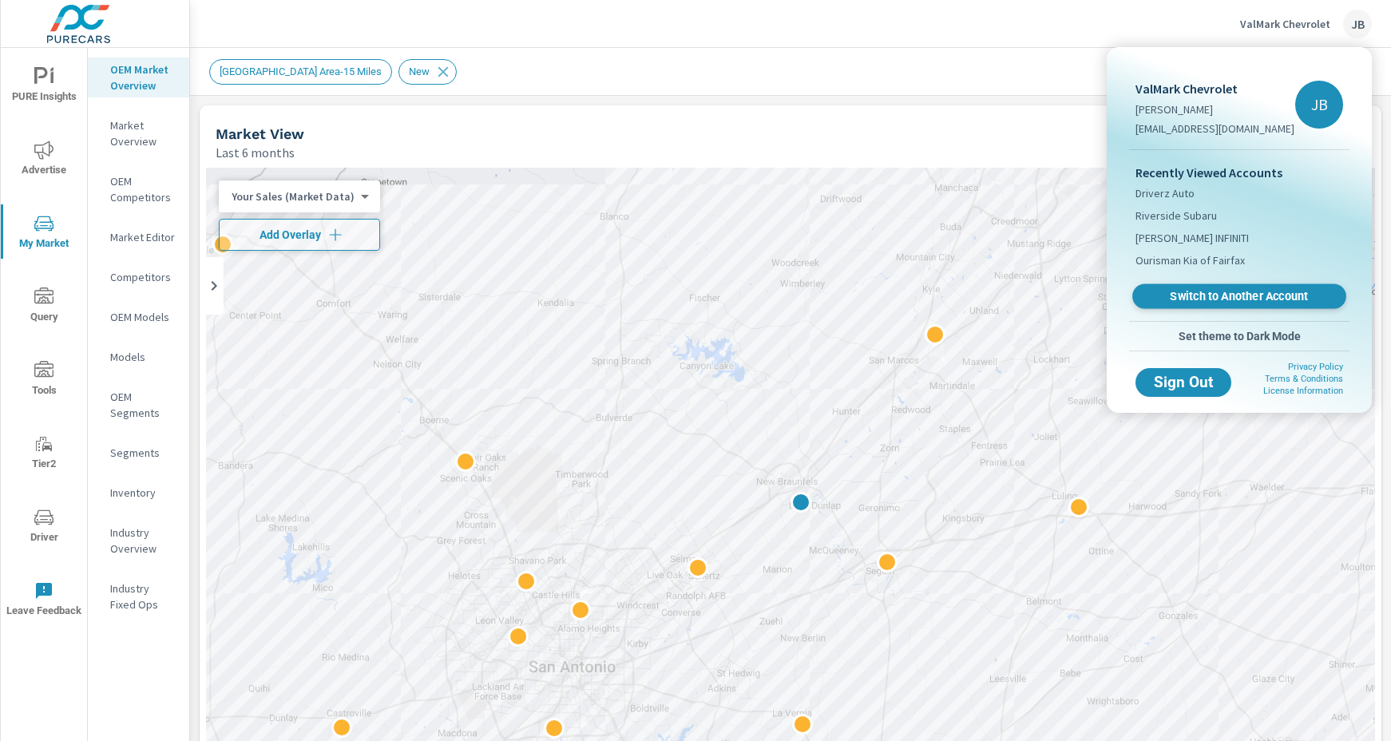 The image size is (1391, 741). What do you see at coordinates (1215, 89) in the screenshot?
I see `p: ValMark Chevrolet` at bounding box center [1215, 89].